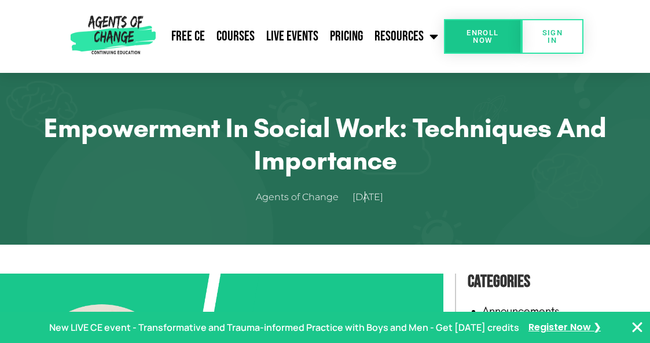 This screenshot has height=343, width=650. I want to click on a: Agents of Change, so click(303, 197).